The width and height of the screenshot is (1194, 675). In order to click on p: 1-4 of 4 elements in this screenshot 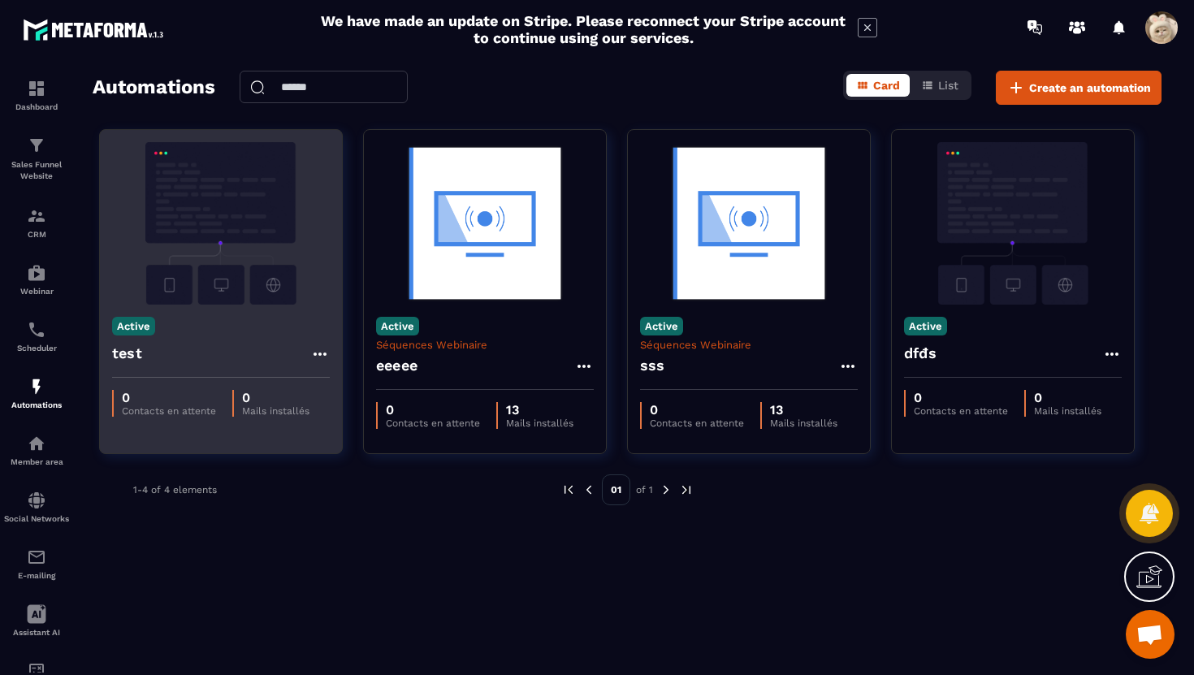, I will do `click(175, 490)`.